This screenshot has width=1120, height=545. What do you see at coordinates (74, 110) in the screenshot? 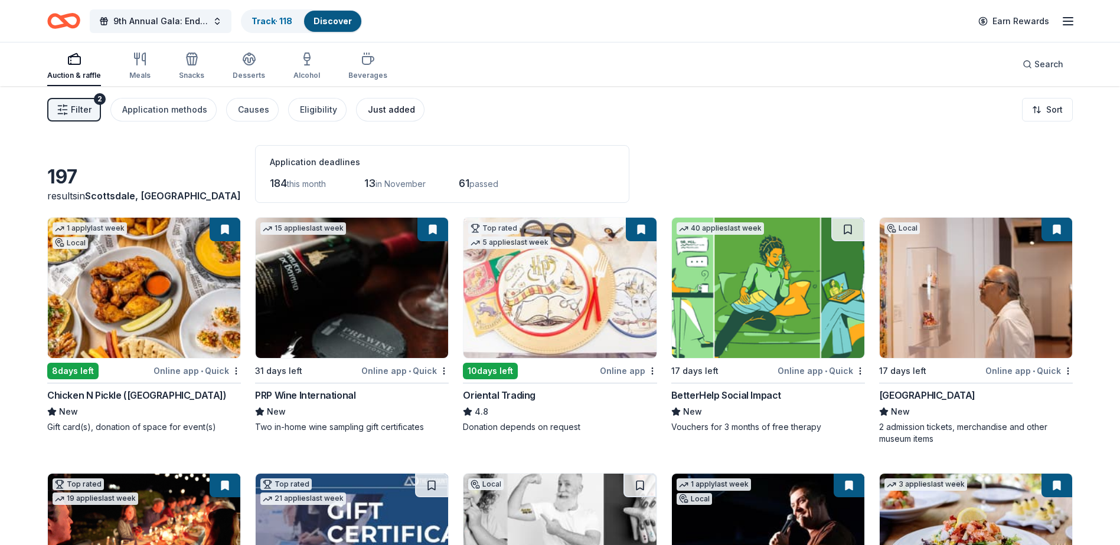
I see `button: Filter2` at bounding box center [74, 110].